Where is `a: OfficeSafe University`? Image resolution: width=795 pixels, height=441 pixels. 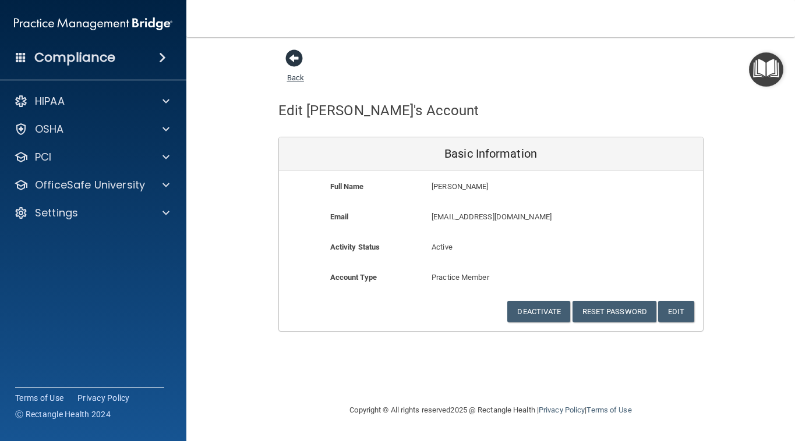
a: OfficeSafe University is located at coordinates (91, 185).